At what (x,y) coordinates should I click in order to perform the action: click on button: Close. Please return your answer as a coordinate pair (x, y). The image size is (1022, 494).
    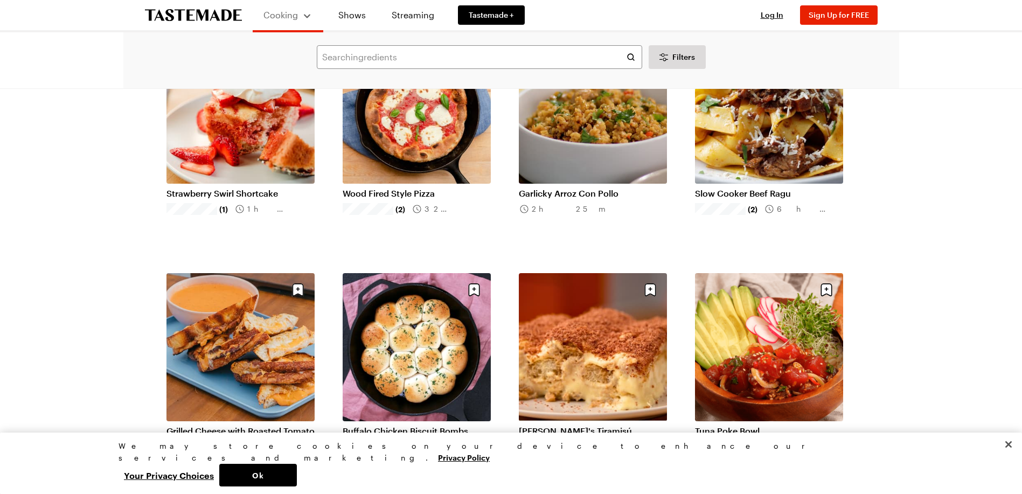
    Looking at the image, I should click on (1009, 445).